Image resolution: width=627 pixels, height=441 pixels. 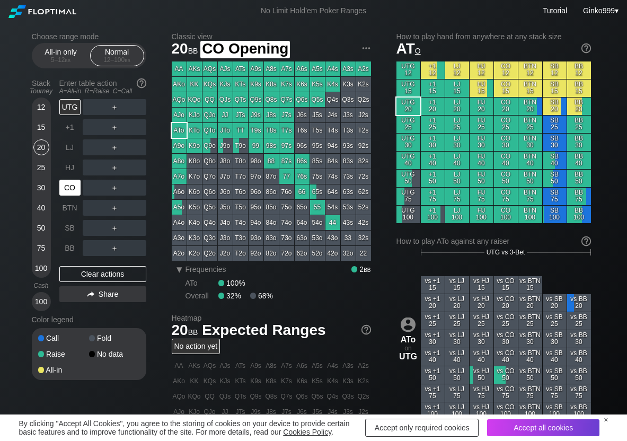 I want to click on div: SB 100, so click(x=554, y=214).